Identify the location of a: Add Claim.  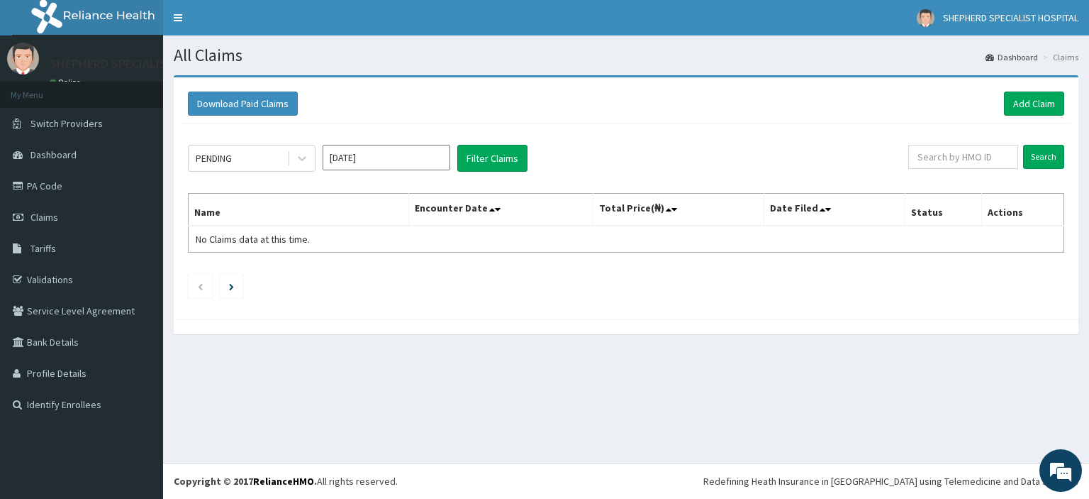
(1034, 104).